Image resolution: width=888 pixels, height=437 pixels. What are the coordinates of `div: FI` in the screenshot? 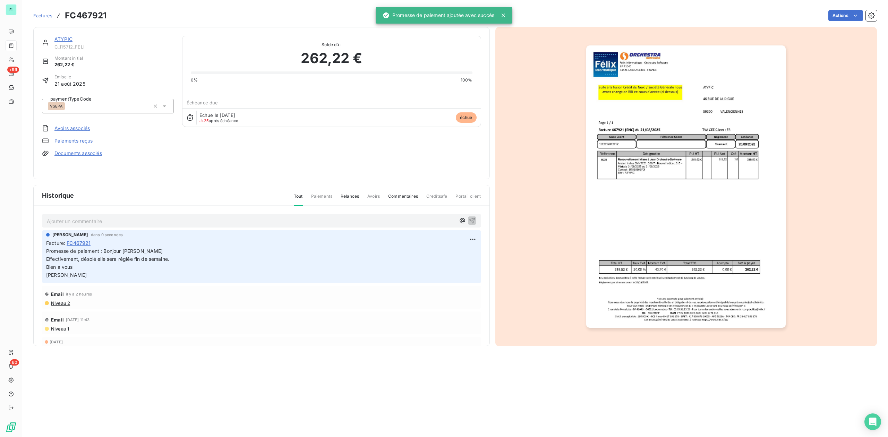 It's located at (11, 10).